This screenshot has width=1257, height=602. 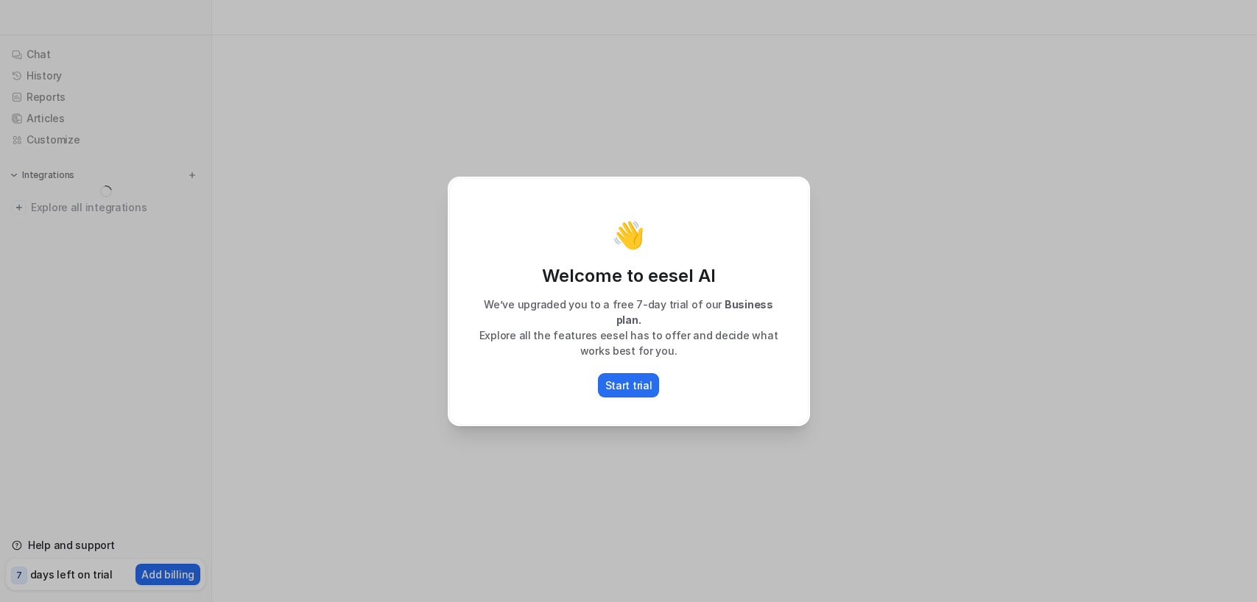 What do you see at coordinates (629, 385) in the screenshot?
I see `p: Start trial` at bounding box center [629, 385].